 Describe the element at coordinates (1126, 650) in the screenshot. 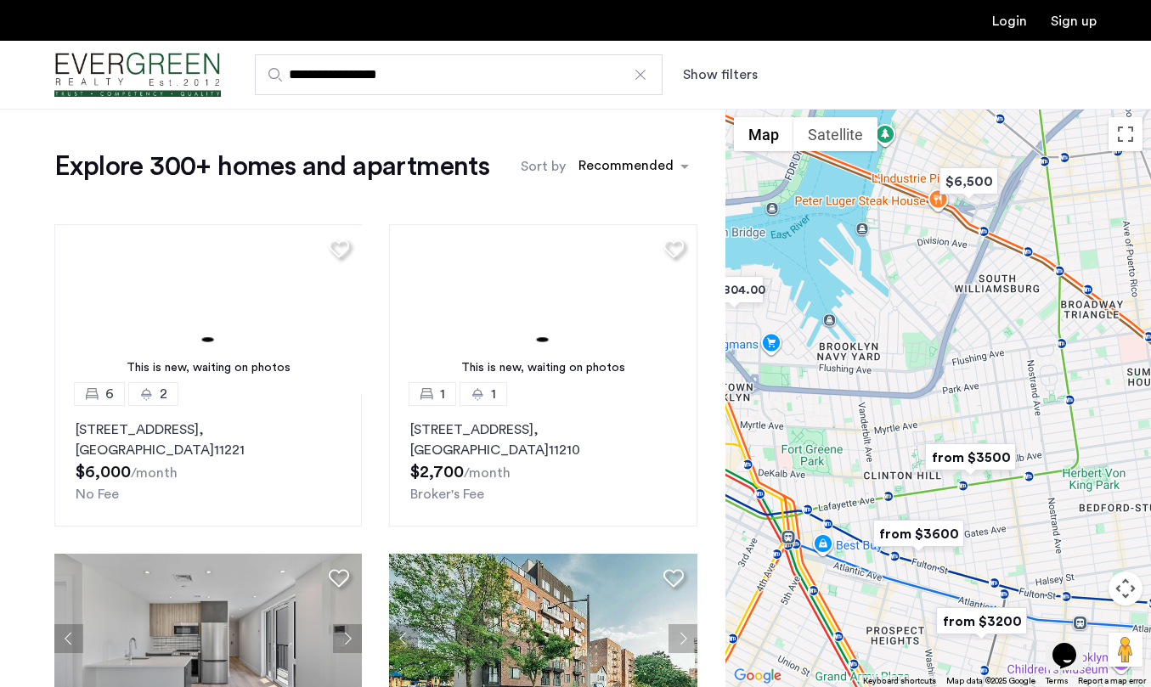

I see `button: Drag Pegman onto the map to open Street View` at that location.